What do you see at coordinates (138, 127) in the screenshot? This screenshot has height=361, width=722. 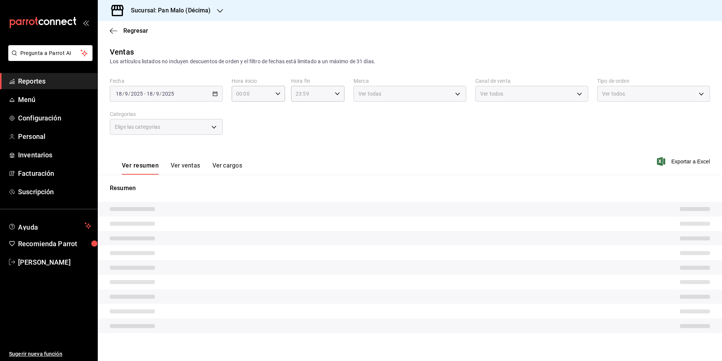 I see `span: Elige las categorías` at bounding box center [138, 127].